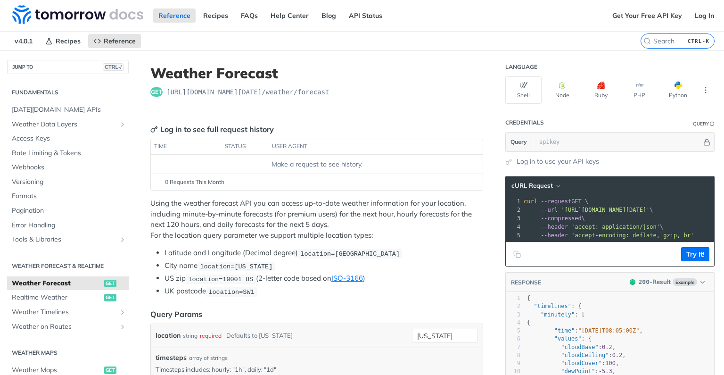  I want to click on a: Weather Data LayersShow subpages for Weather Data Layers, so click(68, 125).